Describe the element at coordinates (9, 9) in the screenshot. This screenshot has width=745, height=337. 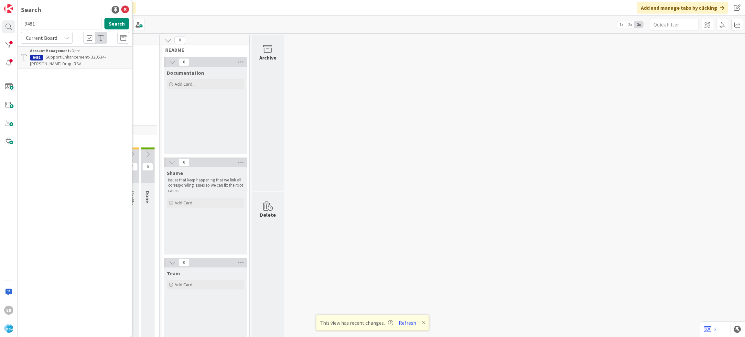
I see `img: Visit kanbanzone.com` at that location.